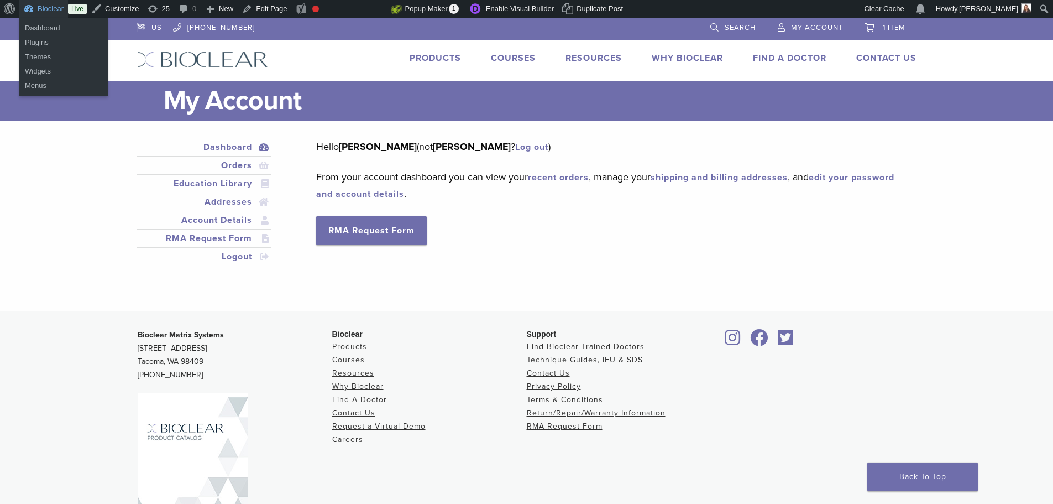  What do you see at coordinates (181, 334) in the screenshot?
I see `strong: Bioclear Matrix Systems` at bounding box center [181, 334].